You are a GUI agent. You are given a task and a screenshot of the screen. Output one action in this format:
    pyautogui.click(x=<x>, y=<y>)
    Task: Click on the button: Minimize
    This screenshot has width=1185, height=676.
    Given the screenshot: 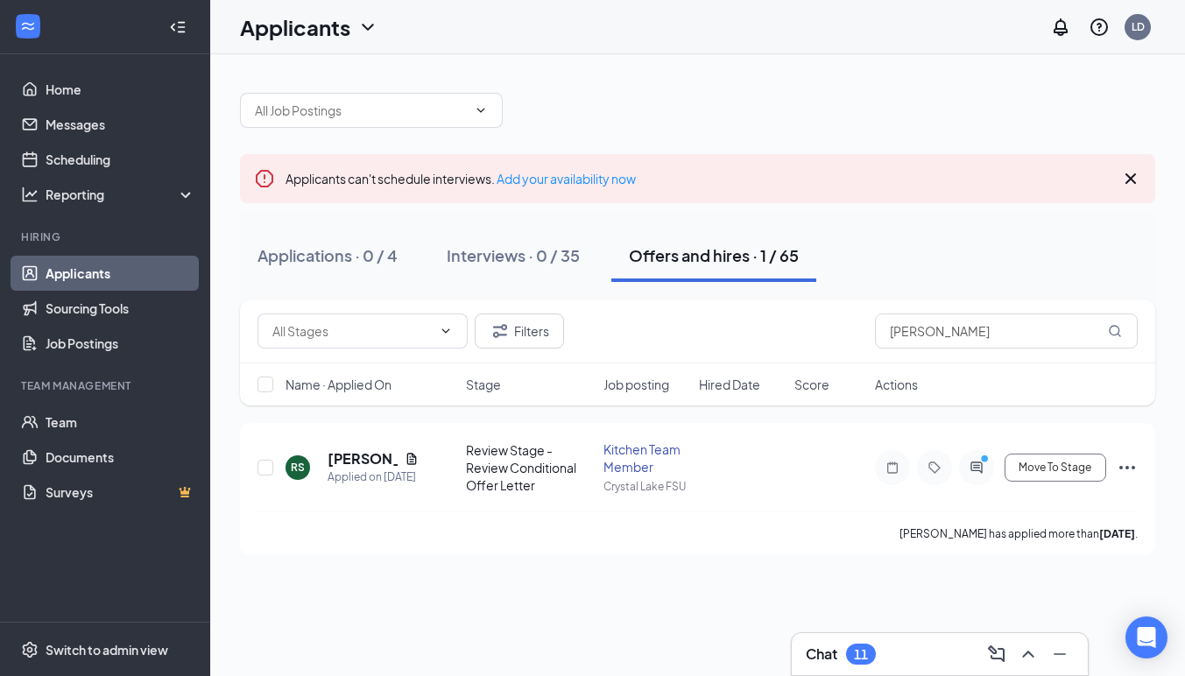 What is the action you would take?
    pyautogui.click(x=1060, y=654)
    